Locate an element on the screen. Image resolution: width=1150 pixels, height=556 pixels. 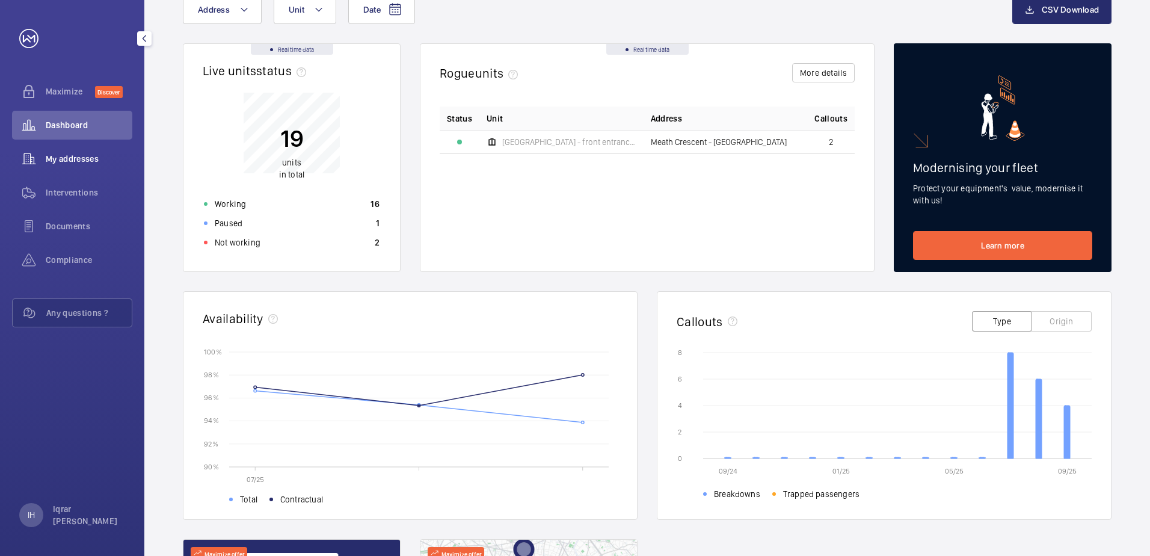
span: Contractual is located at coordinates (301, 499).